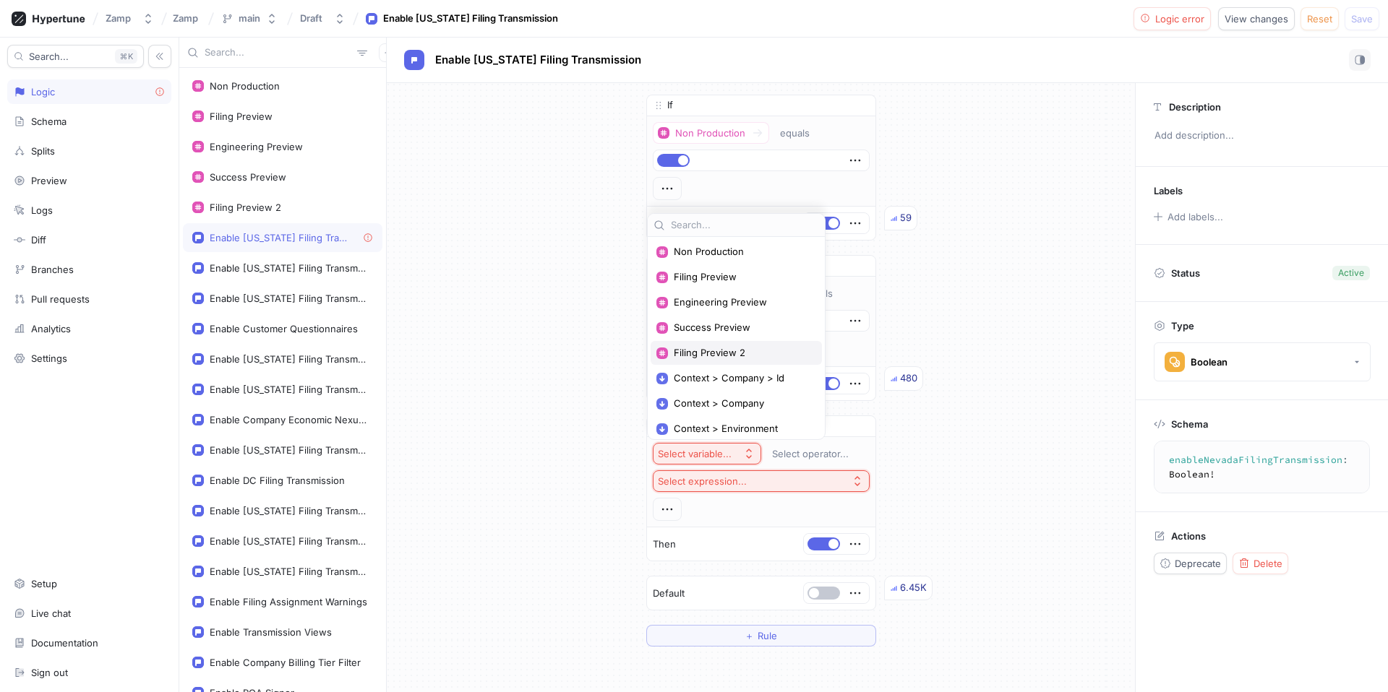 Image resolution: width=1388 pixels, height=692 pixels. What do you see at coordinates (1190, 564) in the screenshot?
I see `button: Deprecate` at bounding box center [1190, 564].